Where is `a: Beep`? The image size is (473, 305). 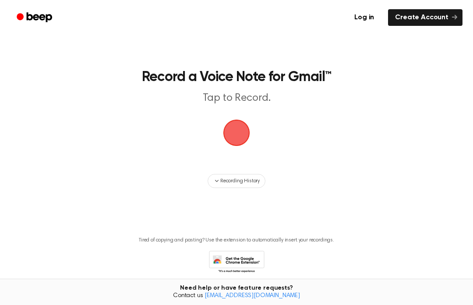 a: Beep is located at coordinates (35, 18).